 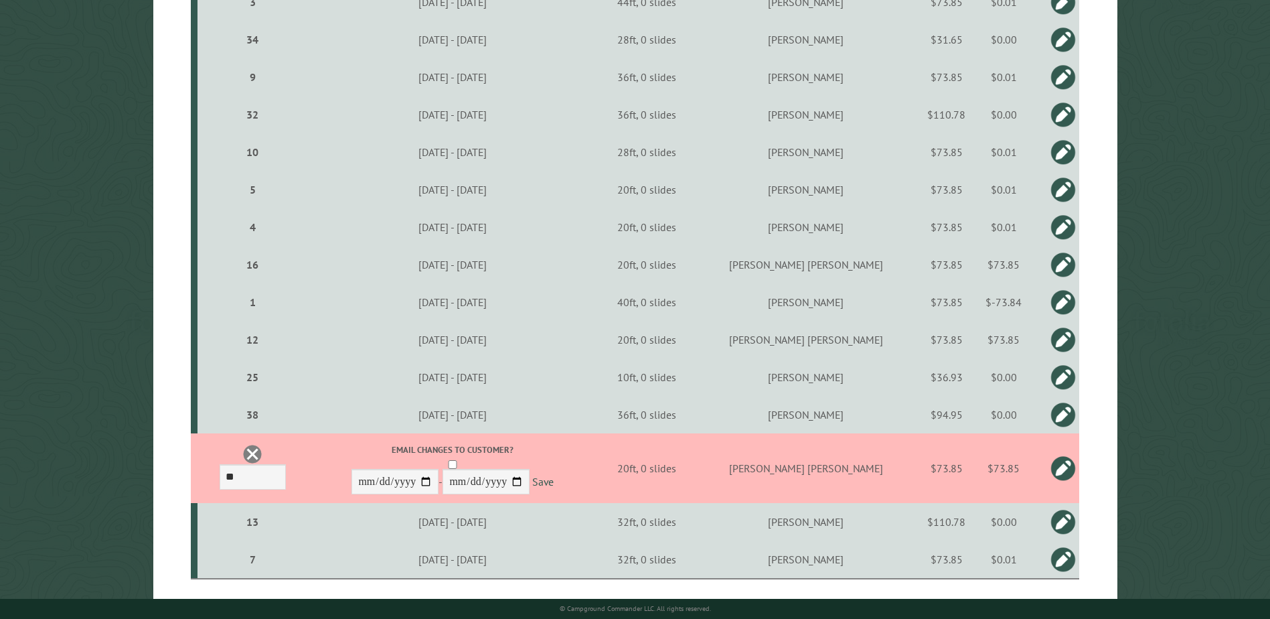 I want to click on td: $94.95, so click(x=947, y=414).